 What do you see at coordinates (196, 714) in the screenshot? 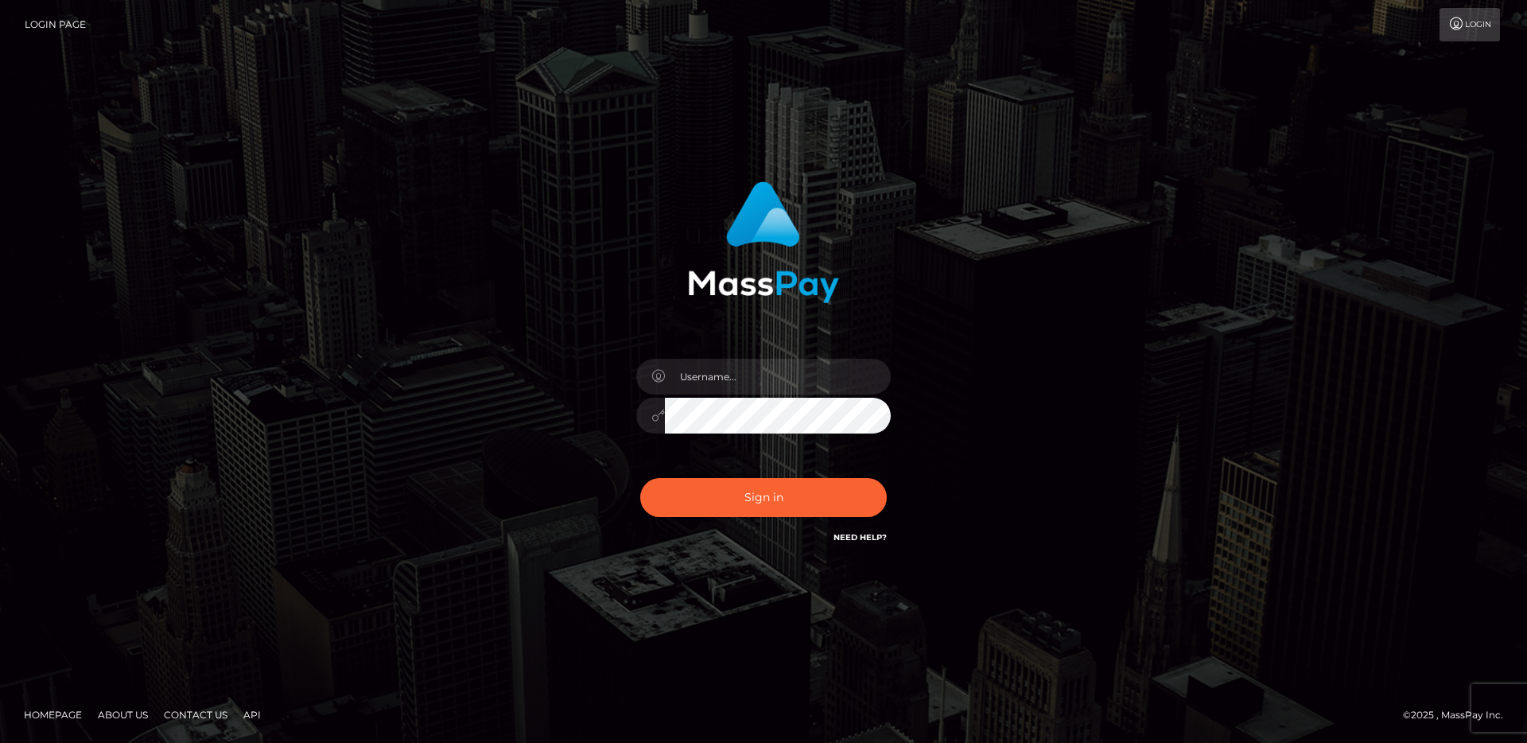
I see `a: Contact Us` at bounding box center [196, 714].